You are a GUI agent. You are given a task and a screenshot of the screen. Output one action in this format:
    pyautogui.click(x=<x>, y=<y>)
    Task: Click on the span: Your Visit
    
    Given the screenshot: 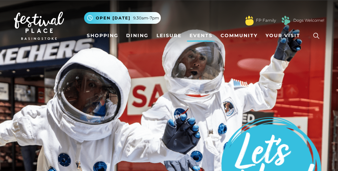 What is the action you would take?
    pyautogui.click(x=283, y=35)
    